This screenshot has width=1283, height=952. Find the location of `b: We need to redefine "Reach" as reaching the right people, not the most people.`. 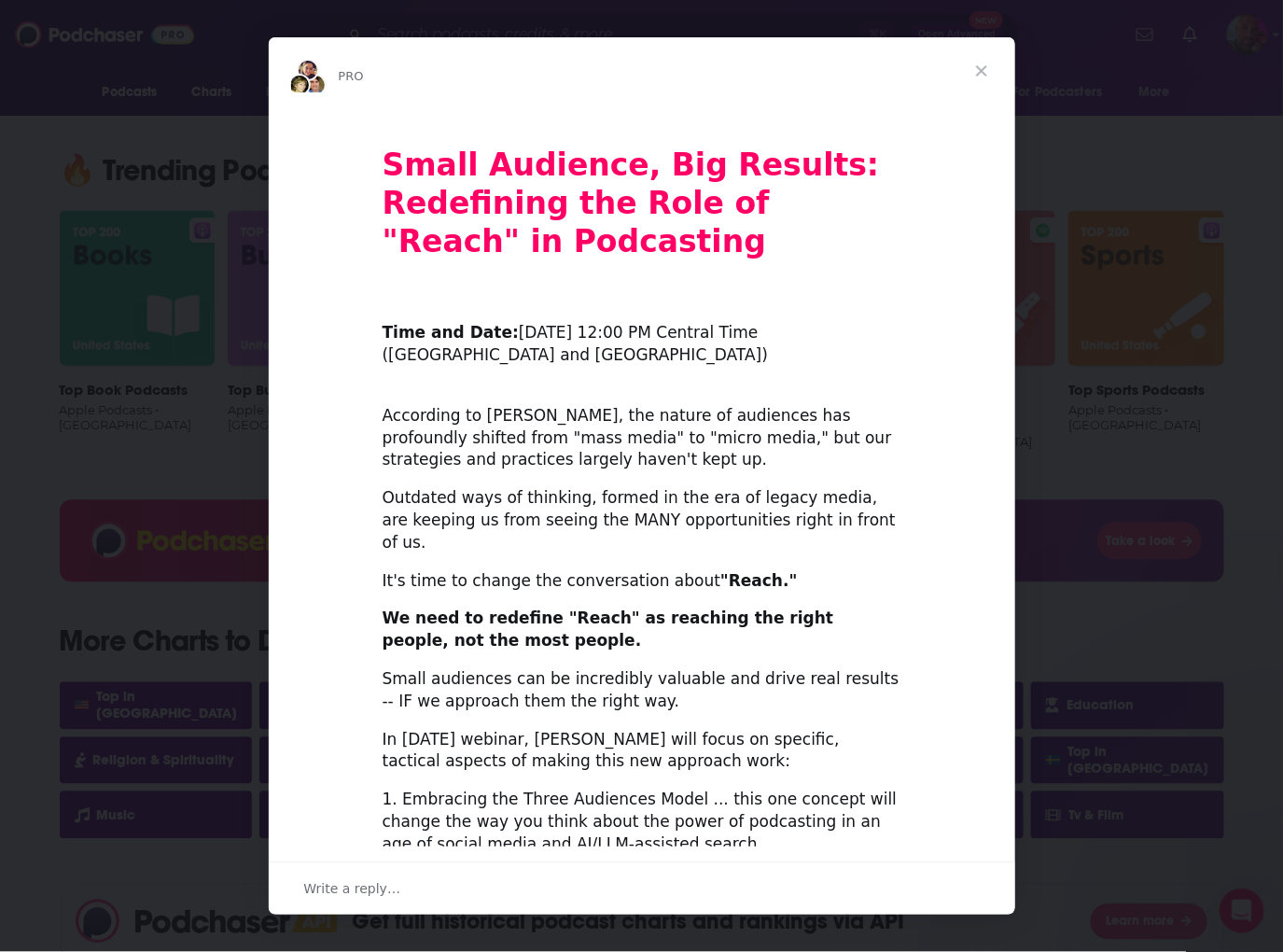

b: We need to redefine "Reach" as reaching the right people, not the most people. is located at coordinates (608, 629).